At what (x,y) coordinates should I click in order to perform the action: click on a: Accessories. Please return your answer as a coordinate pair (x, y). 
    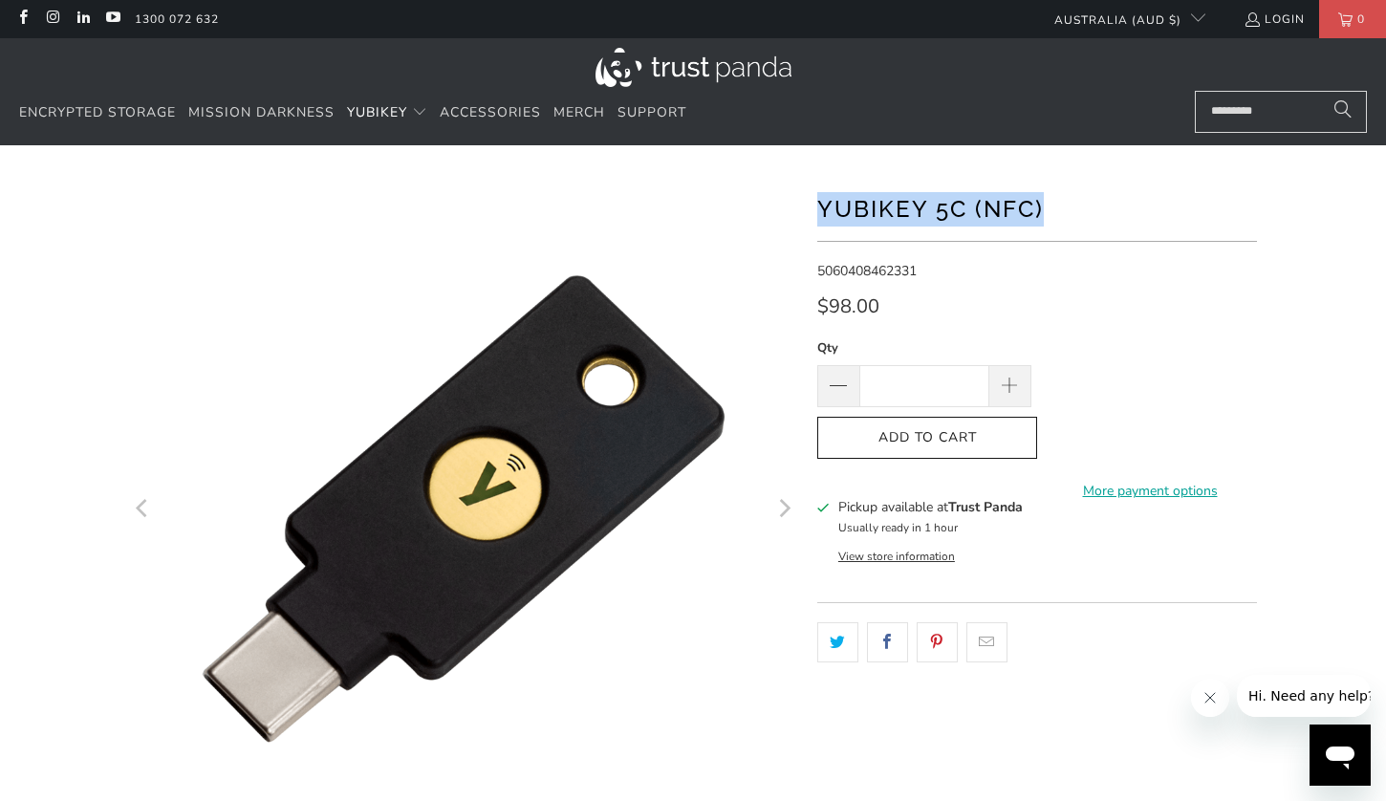
    Looking at the image, I should click on (490, 113).